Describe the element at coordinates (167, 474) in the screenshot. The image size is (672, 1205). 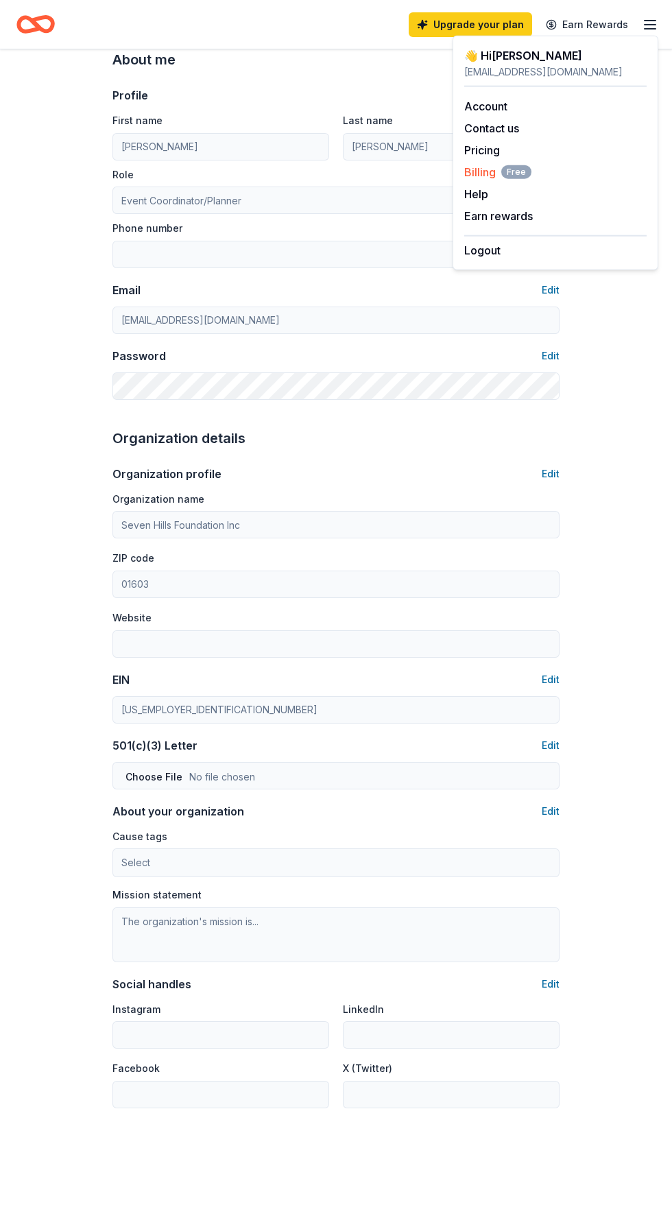
I see `div: Organization profile` at that location.